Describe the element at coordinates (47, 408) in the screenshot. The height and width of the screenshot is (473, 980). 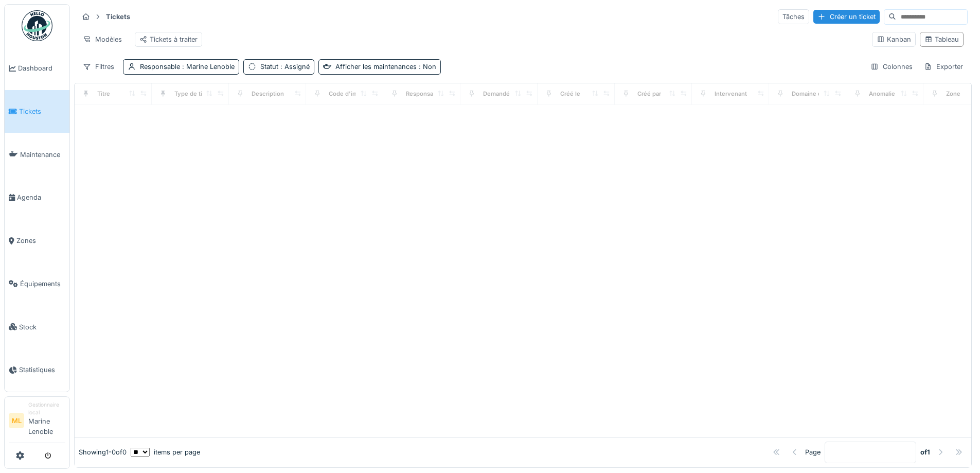
I see `div: Gestionnaire local` at that location.